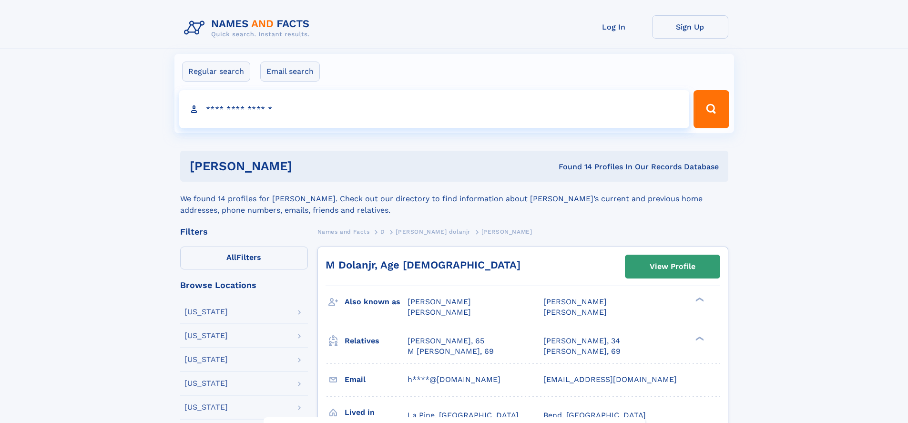 This screenshot has height=423, width=908. Describe the element at coordinates (672, 266) in the screenshot. I see `div: View Profile` at that location.